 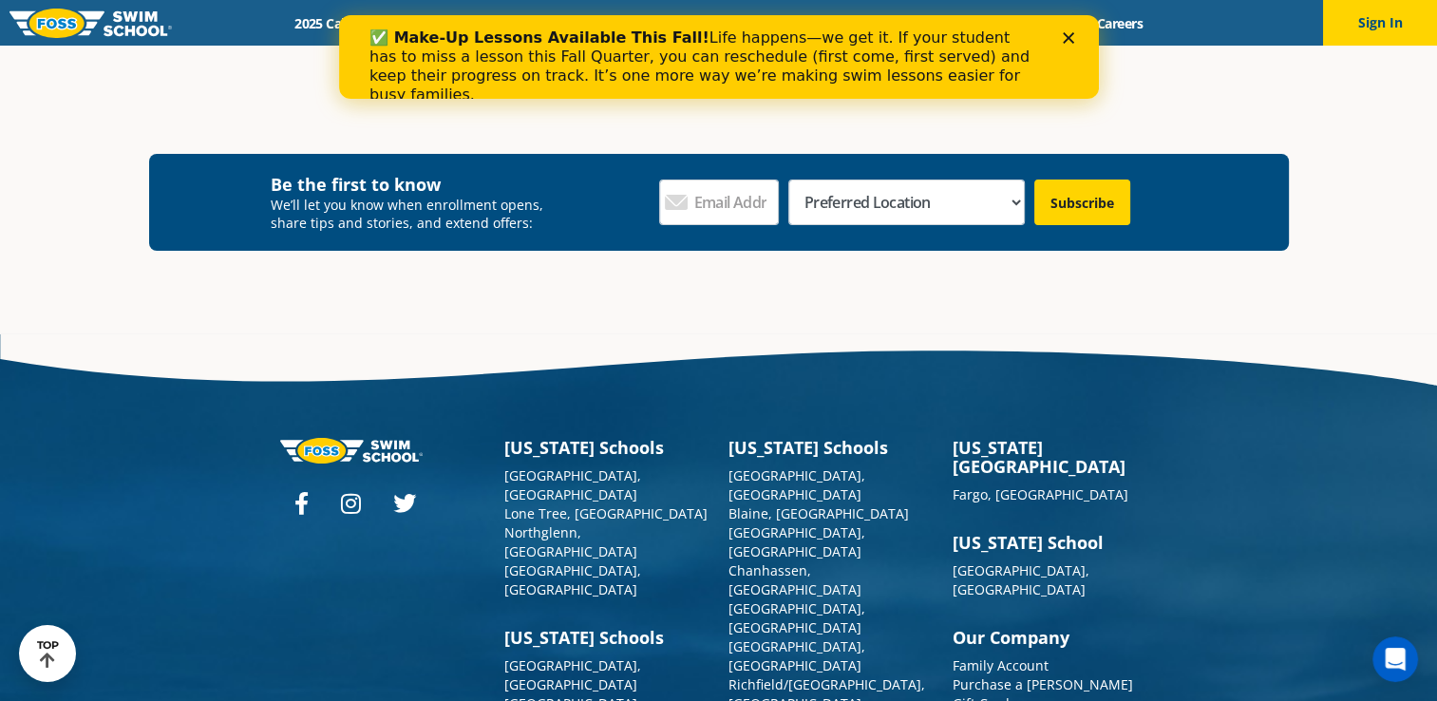 I want to click on h3: Our Company, so click(x=1055, y=637).